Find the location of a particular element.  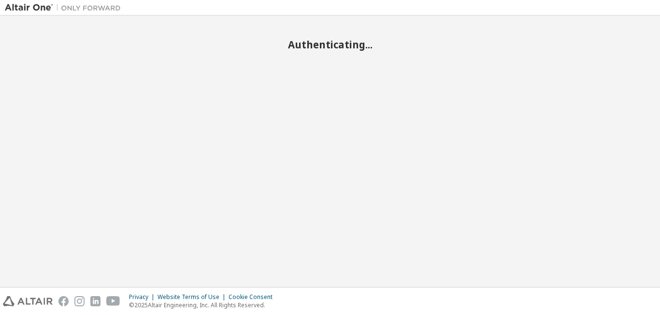

img: instagram.svg is located at coordinates (79, 301).